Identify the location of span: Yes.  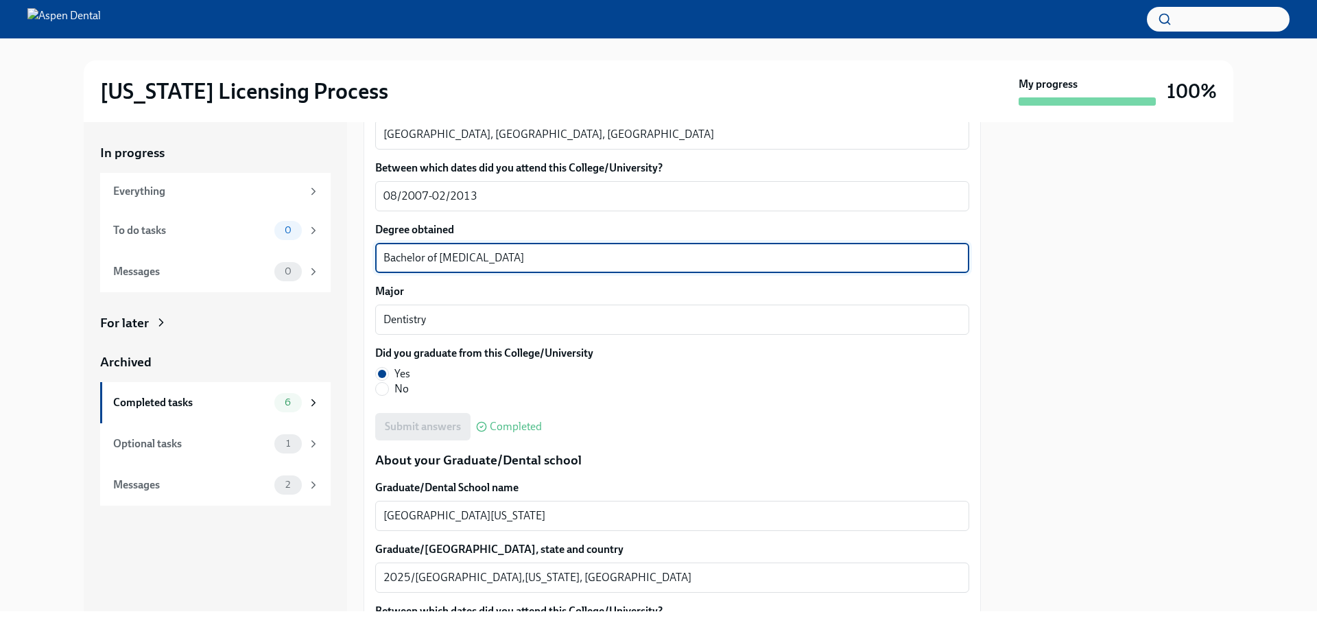
(402, 374).